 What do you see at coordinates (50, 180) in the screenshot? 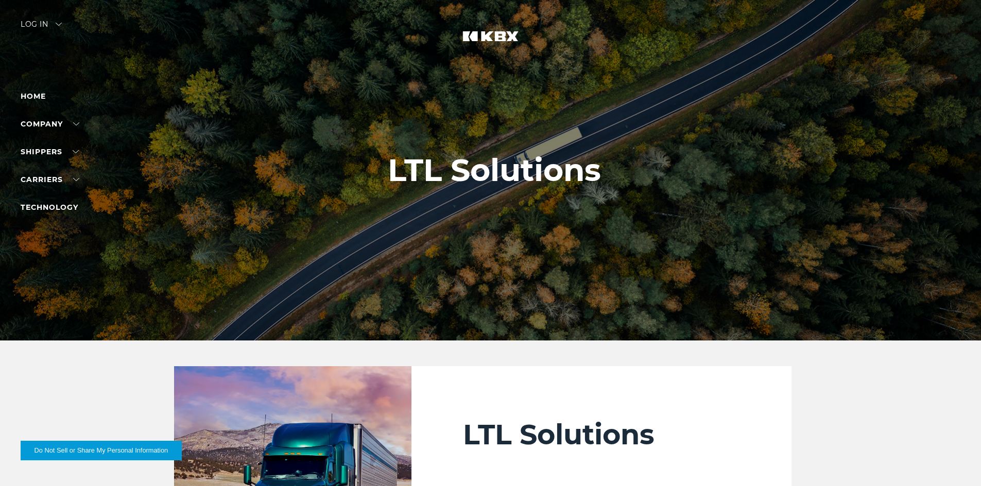
I see `a: Carriers` at bounding box center [50, 180].